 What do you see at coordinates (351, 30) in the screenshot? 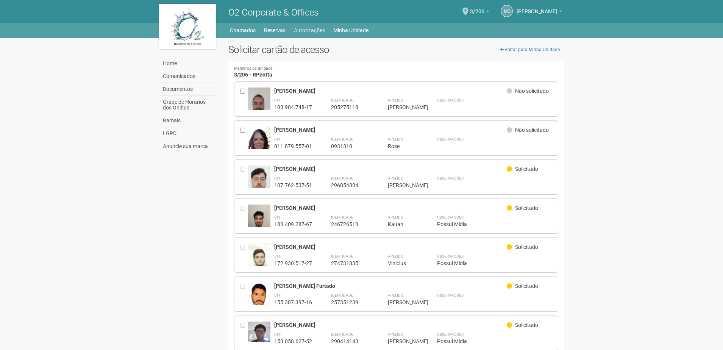
I see `a: Minha Unidade` at bounding box center [351, 30].